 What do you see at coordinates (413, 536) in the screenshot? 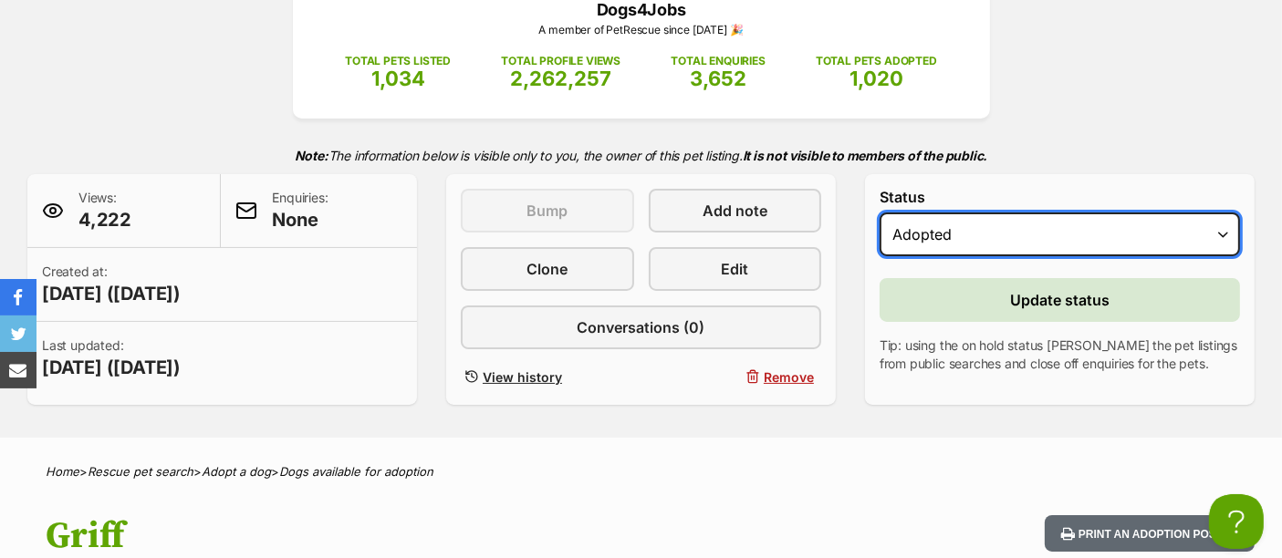
I see `h1: Griff` at bounding box center [413, 536].